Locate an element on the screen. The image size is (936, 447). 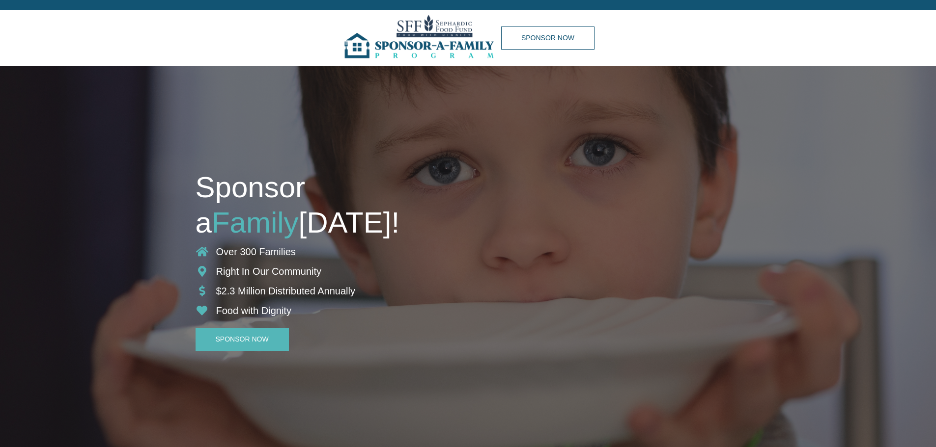
li: Over 300 Families is located at coordinates (351, 252).